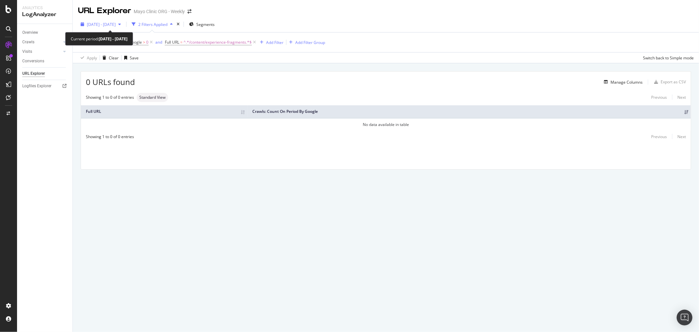 The width and height of the screenshot is (699, 332). What do you see at coordinates (159, 42) in the screenshot?
I see `button: and` at bounding box center [159, 42].